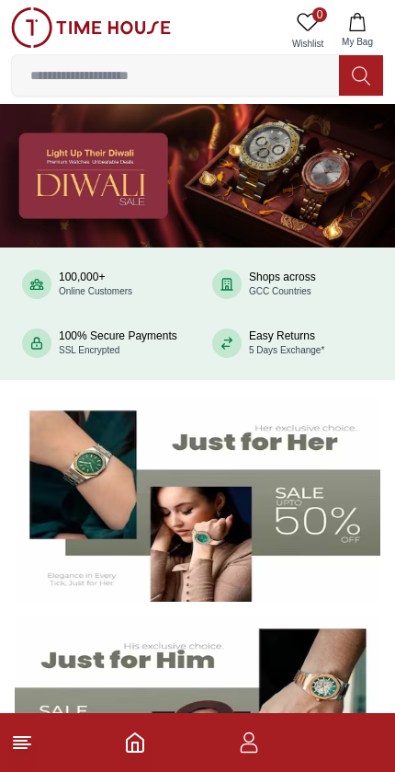 Image resolution: width=395 pixels, height=772 pixels. I want to click on span: SSL Encrypted, so click(89, 349).